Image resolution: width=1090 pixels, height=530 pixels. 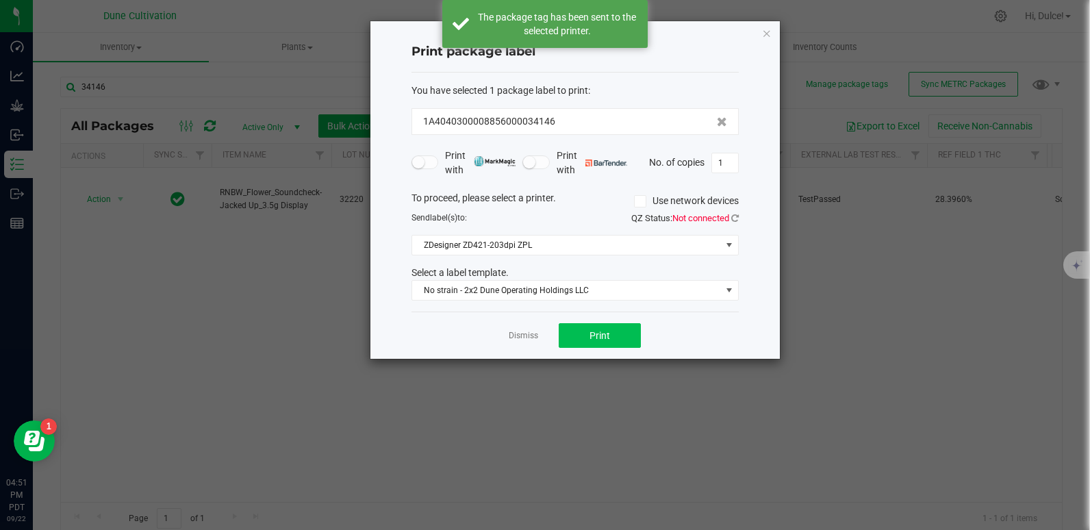 What do you see at coordinates (8, 8) in the screenshot?
I see `span: 1` at bounding box center [8, 8].